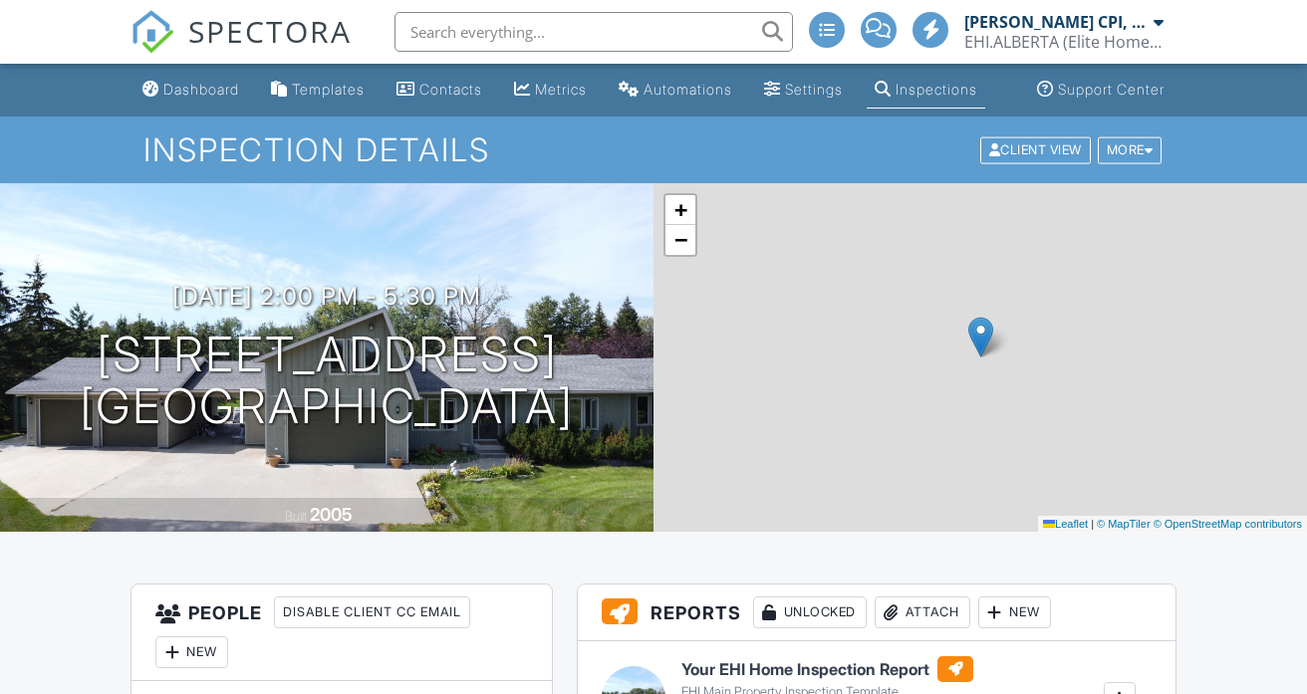 The width and height of the screenshot is (1307, 694). I want to click on span: Built, so click(296, 516).